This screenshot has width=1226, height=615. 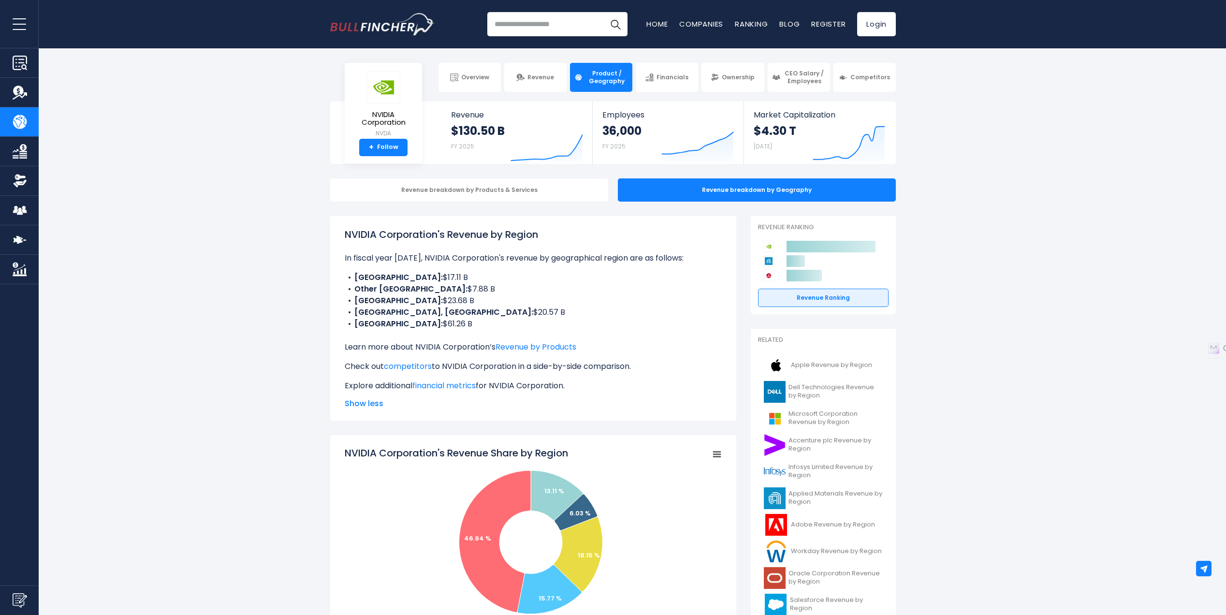 What do you see at coordinates (456, 453) in the screenshot?
I see `tspan: NVIDIA Corporation's Revenue Share by Region` at bounding box center [456, 453].